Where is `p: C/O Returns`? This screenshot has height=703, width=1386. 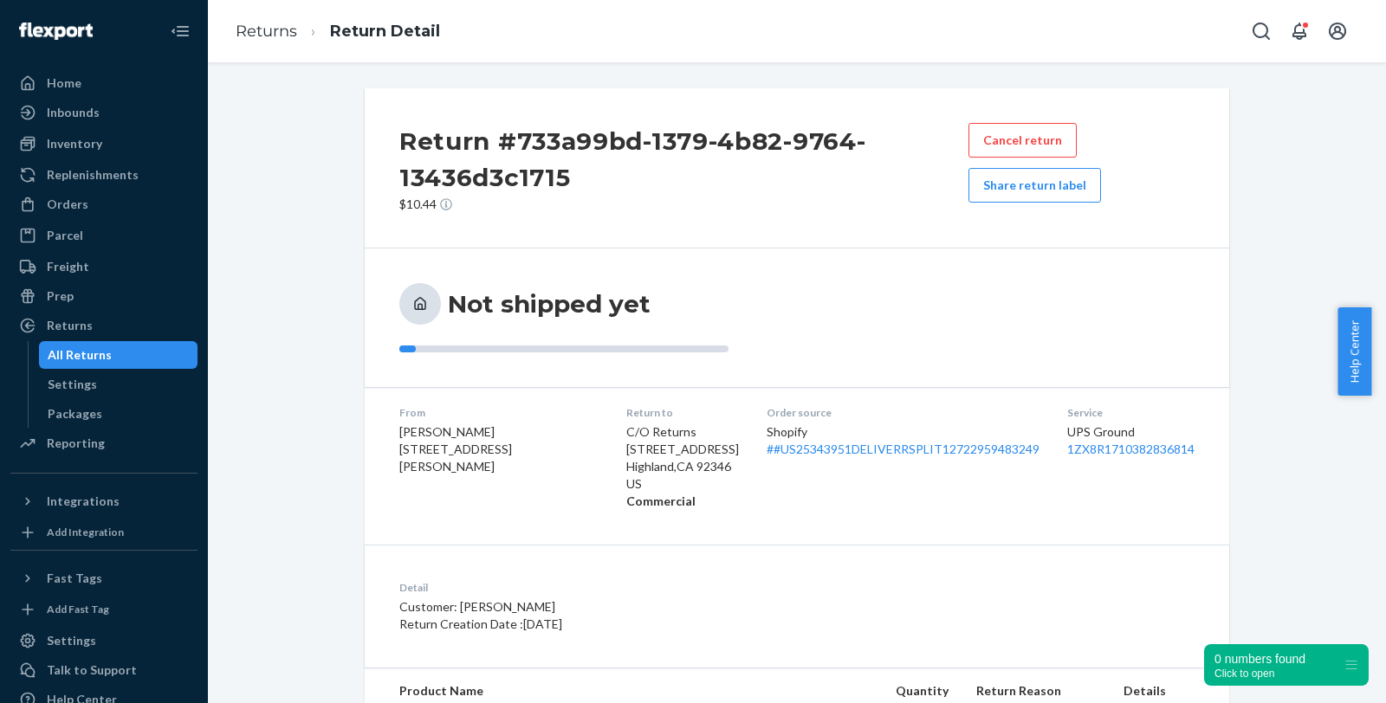
p: C/O Returns is located at coordinates (682, 432).